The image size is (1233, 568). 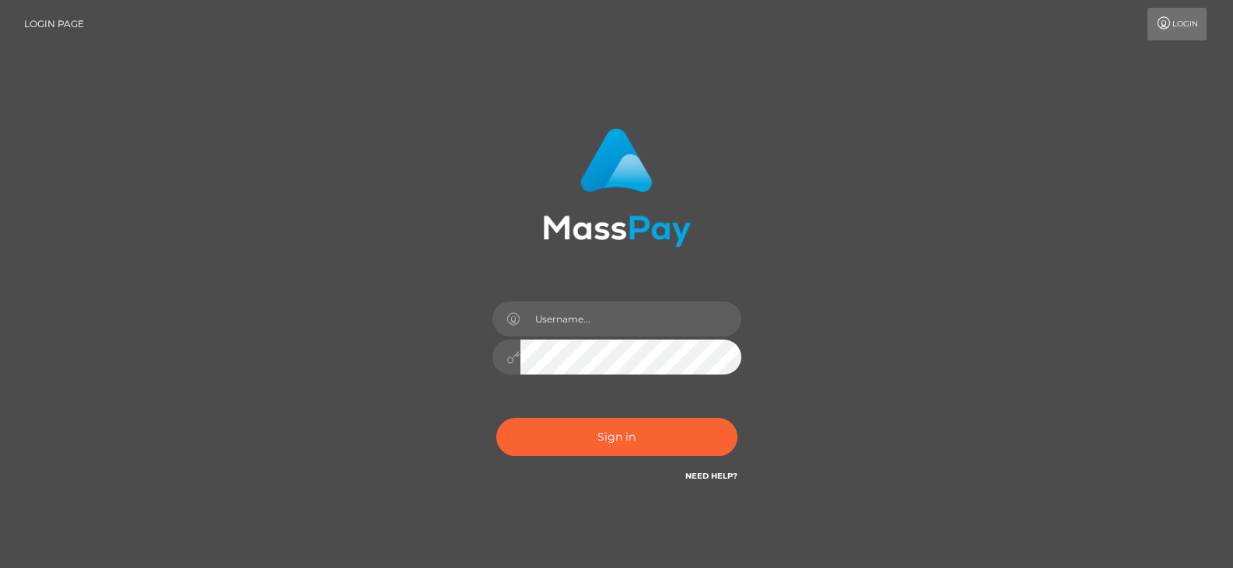 I want to click on img: MassPay Login, so click(x=617, y=187).